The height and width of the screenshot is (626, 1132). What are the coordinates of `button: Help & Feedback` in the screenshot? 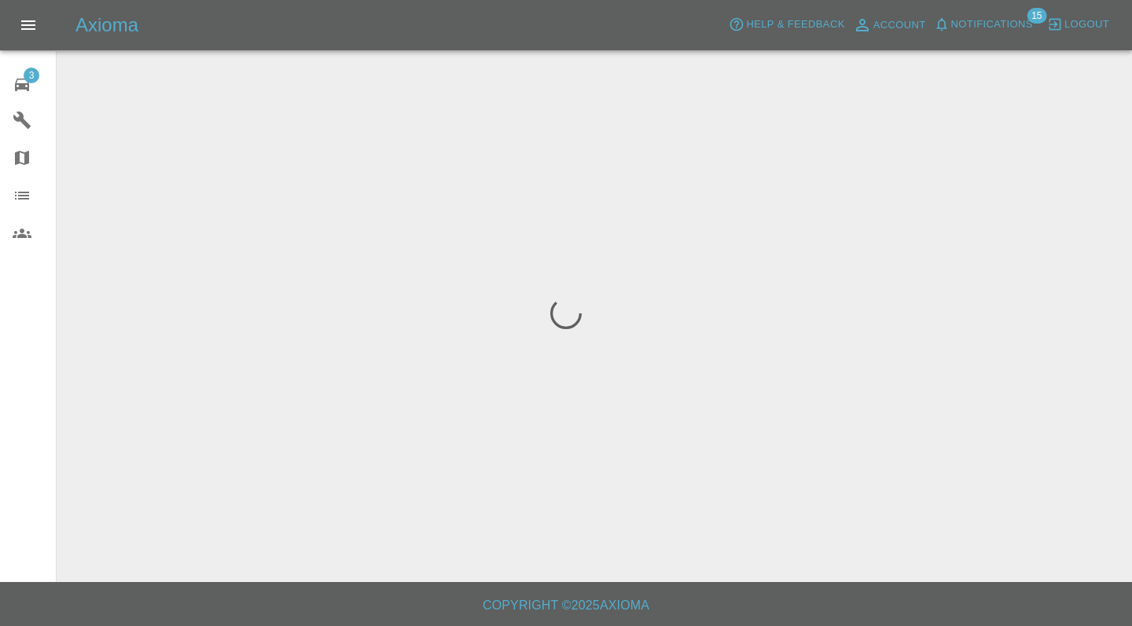 It's located at (786, 24).